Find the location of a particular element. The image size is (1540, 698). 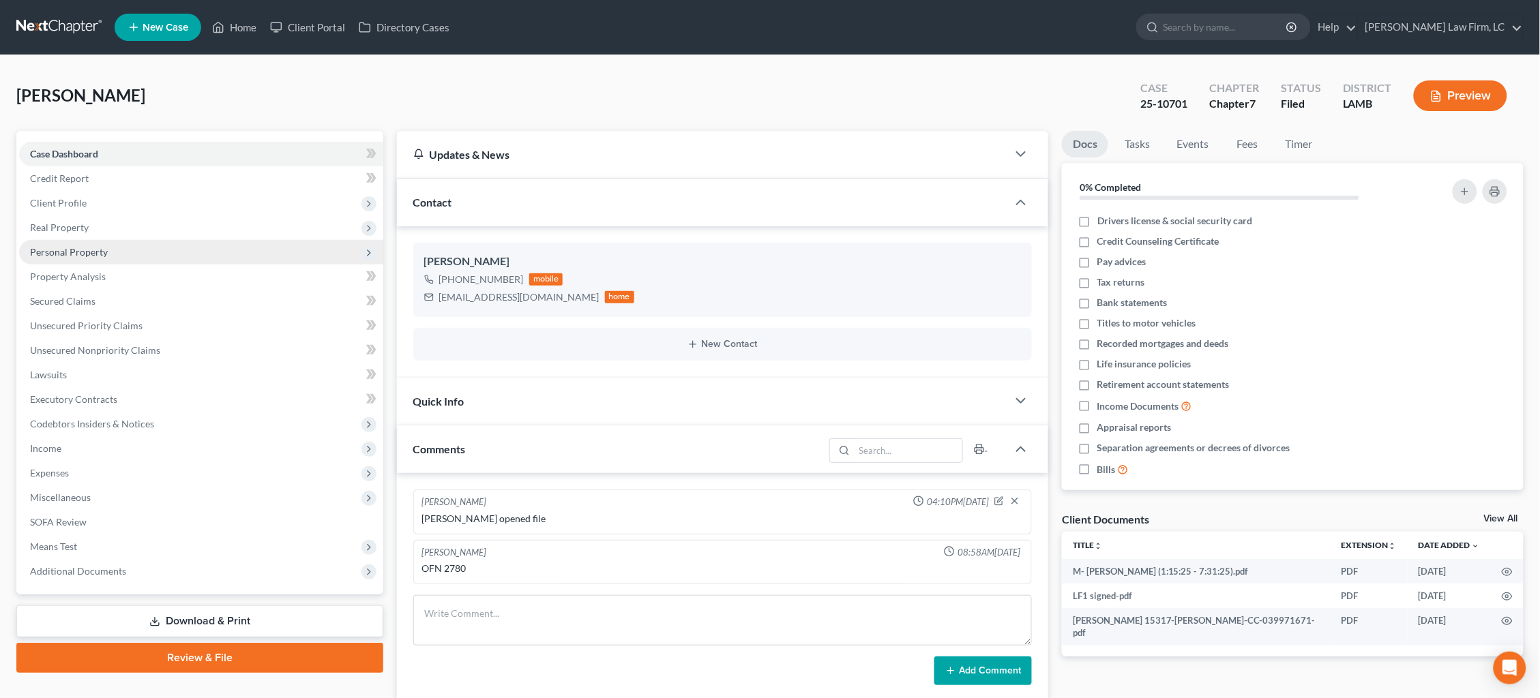

span: Property Analysis is located at coordinates (68, 276).